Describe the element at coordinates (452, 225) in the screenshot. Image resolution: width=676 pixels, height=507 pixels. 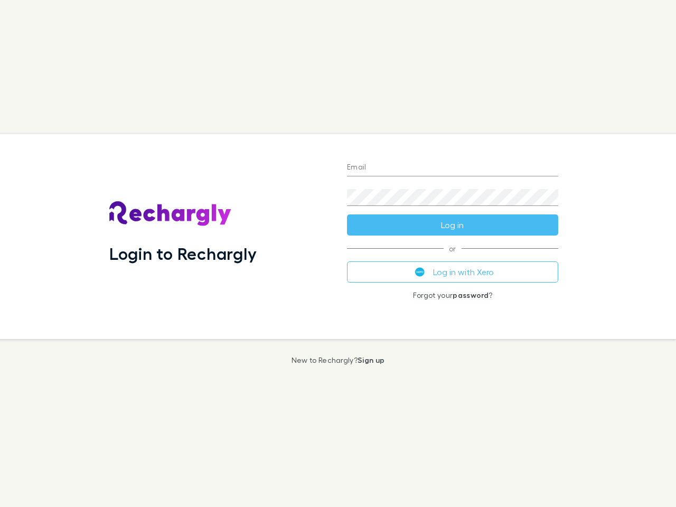
I see `button: Log in` at that location.